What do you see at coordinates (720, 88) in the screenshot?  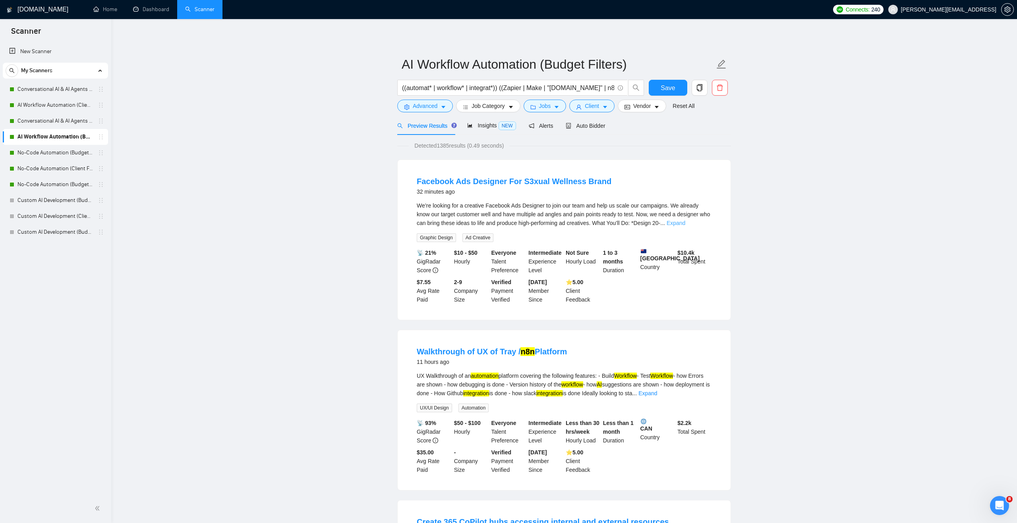 I see `button: delete` at bounding box center [720, 88].